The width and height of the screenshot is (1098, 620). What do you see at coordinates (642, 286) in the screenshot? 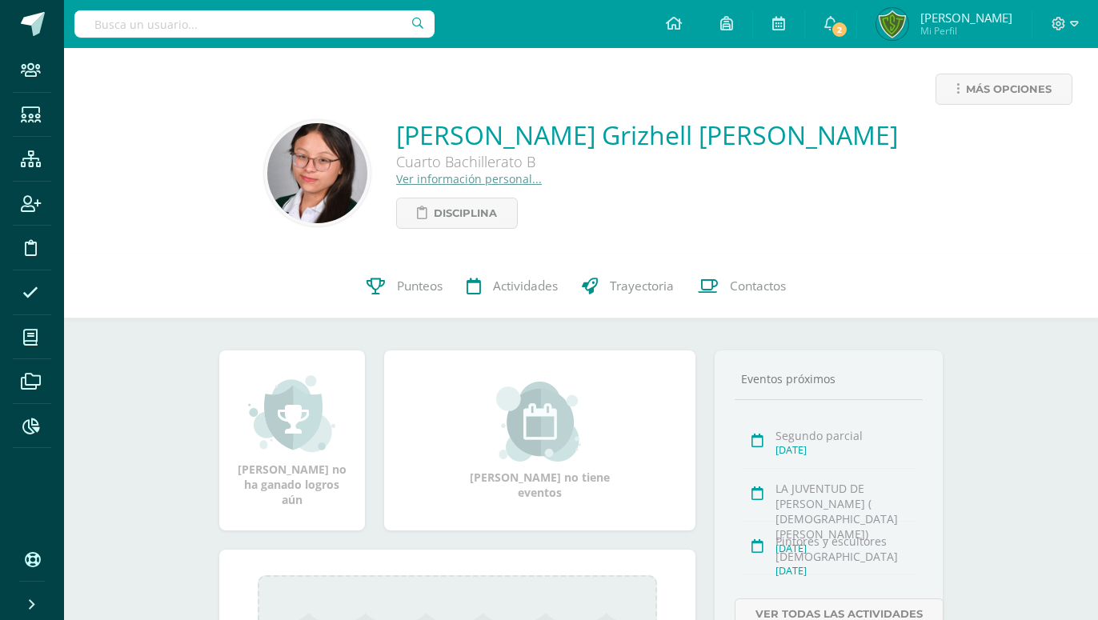
I see `span: Trayectoria` at bounding box center [642, 286].